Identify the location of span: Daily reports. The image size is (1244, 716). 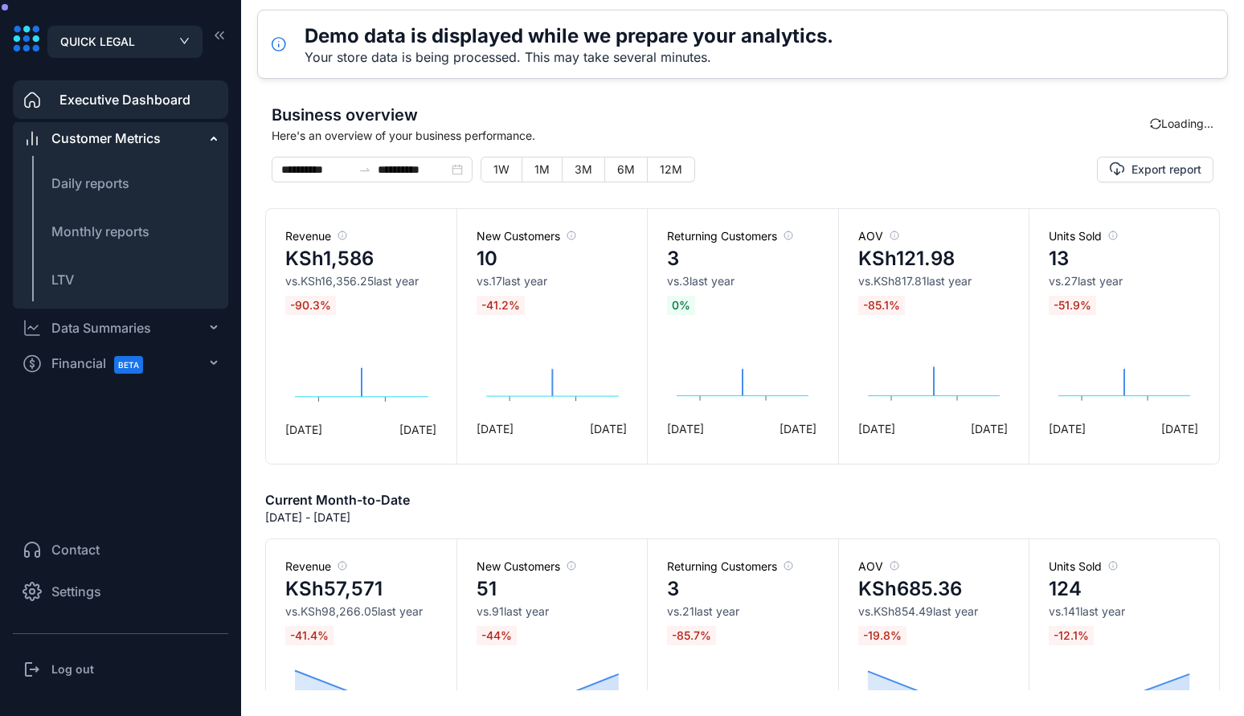
(90, 183).